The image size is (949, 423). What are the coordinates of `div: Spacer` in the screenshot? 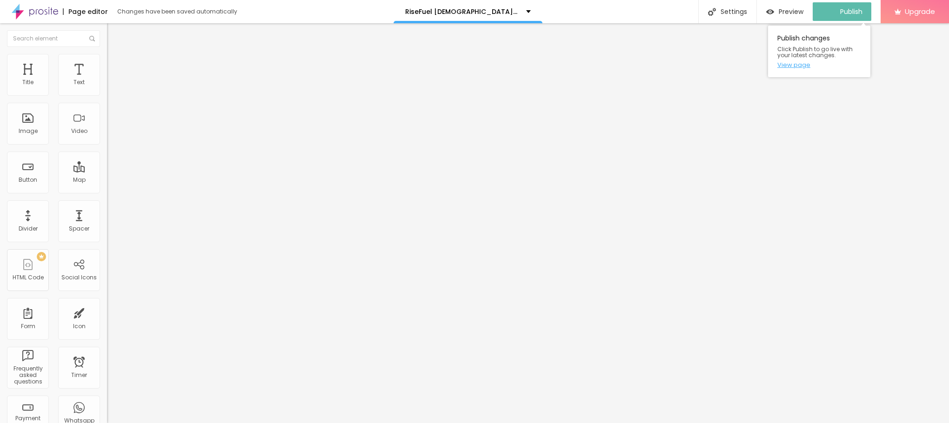 It's located at (79, 229).